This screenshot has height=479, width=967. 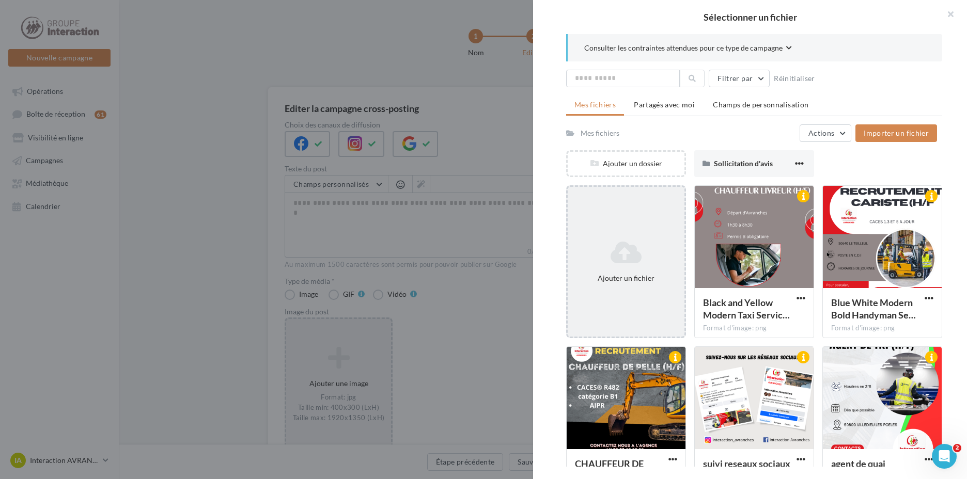 I want to click on button: Réinitialiser, so click(x=794, y=78).